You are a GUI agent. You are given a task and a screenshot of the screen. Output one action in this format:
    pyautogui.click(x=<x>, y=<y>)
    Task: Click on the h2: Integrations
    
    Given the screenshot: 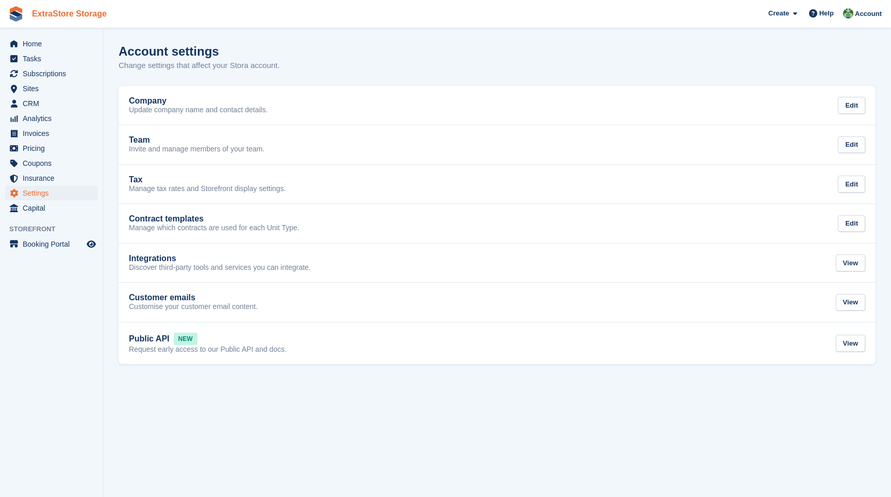 What is the action you would take?
    pyautogui.click(x=153, y=259)
    